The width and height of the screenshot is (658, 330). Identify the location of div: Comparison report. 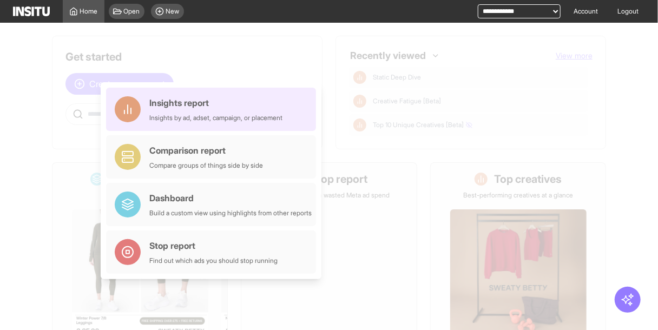
(206, 150).